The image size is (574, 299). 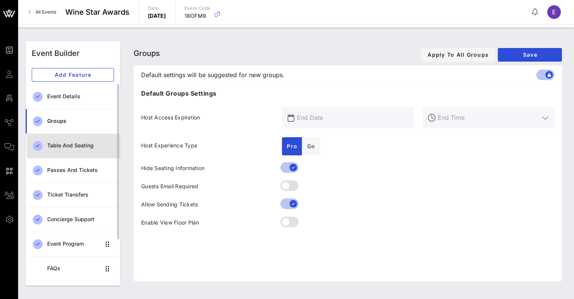 What do you see at coordinates (171, 117) in the screenshot?
I see `span: Host Access Expiration` at bounding box center [171, 117].